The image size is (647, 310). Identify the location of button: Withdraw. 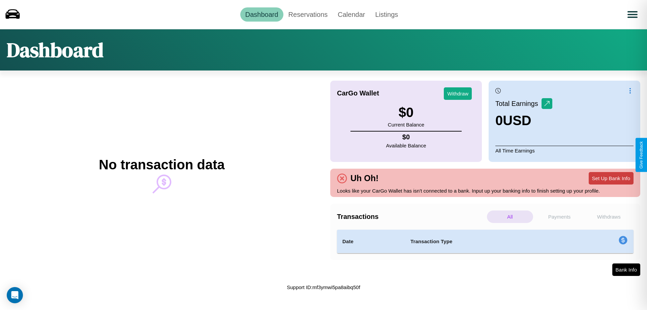
(458, 93).